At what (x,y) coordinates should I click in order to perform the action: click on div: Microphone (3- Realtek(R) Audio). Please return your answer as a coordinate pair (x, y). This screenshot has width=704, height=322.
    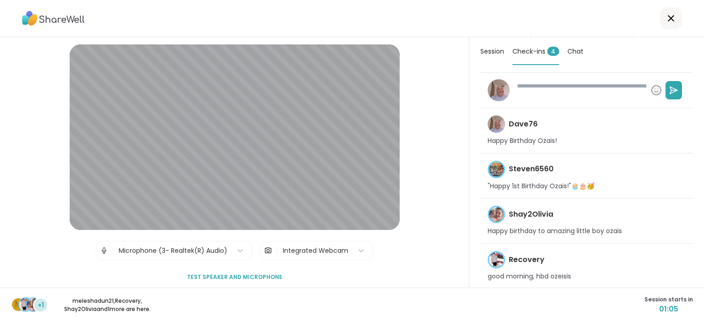
    Looking at the image, I should click on (173, 251).